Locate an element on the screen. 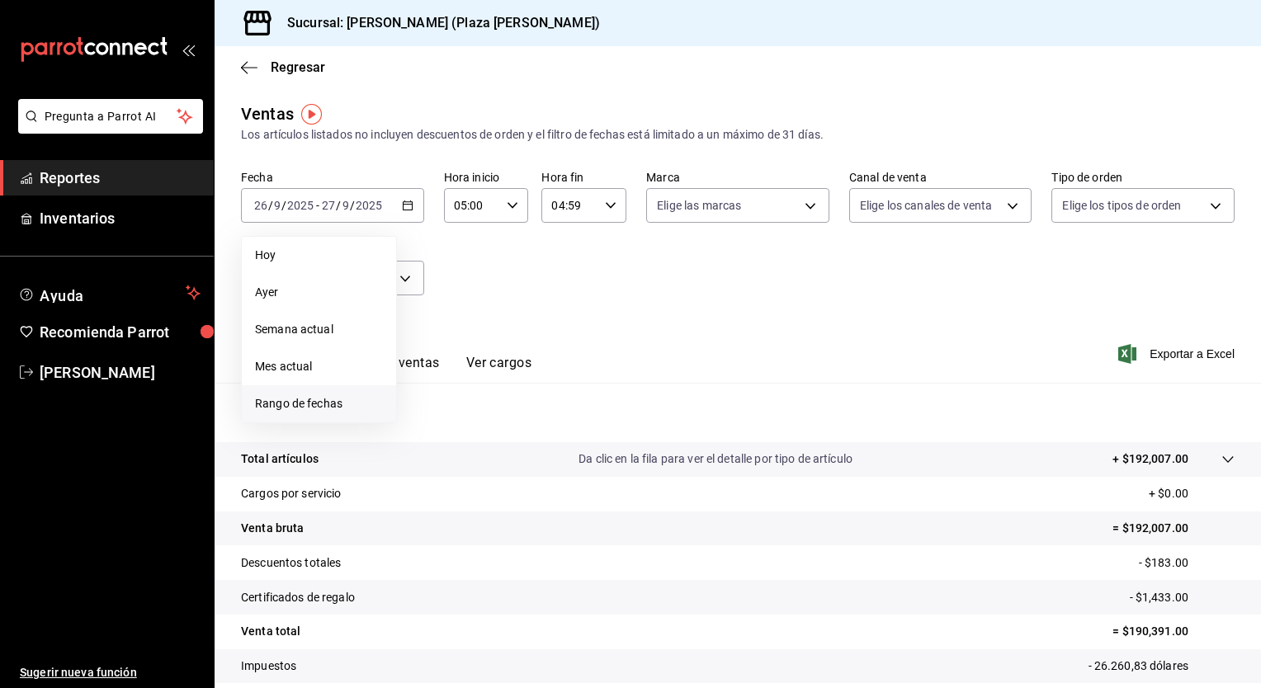 This screenshot has height=688, width=1261. p: - $183.00 is located at coordinates (1186, 563).